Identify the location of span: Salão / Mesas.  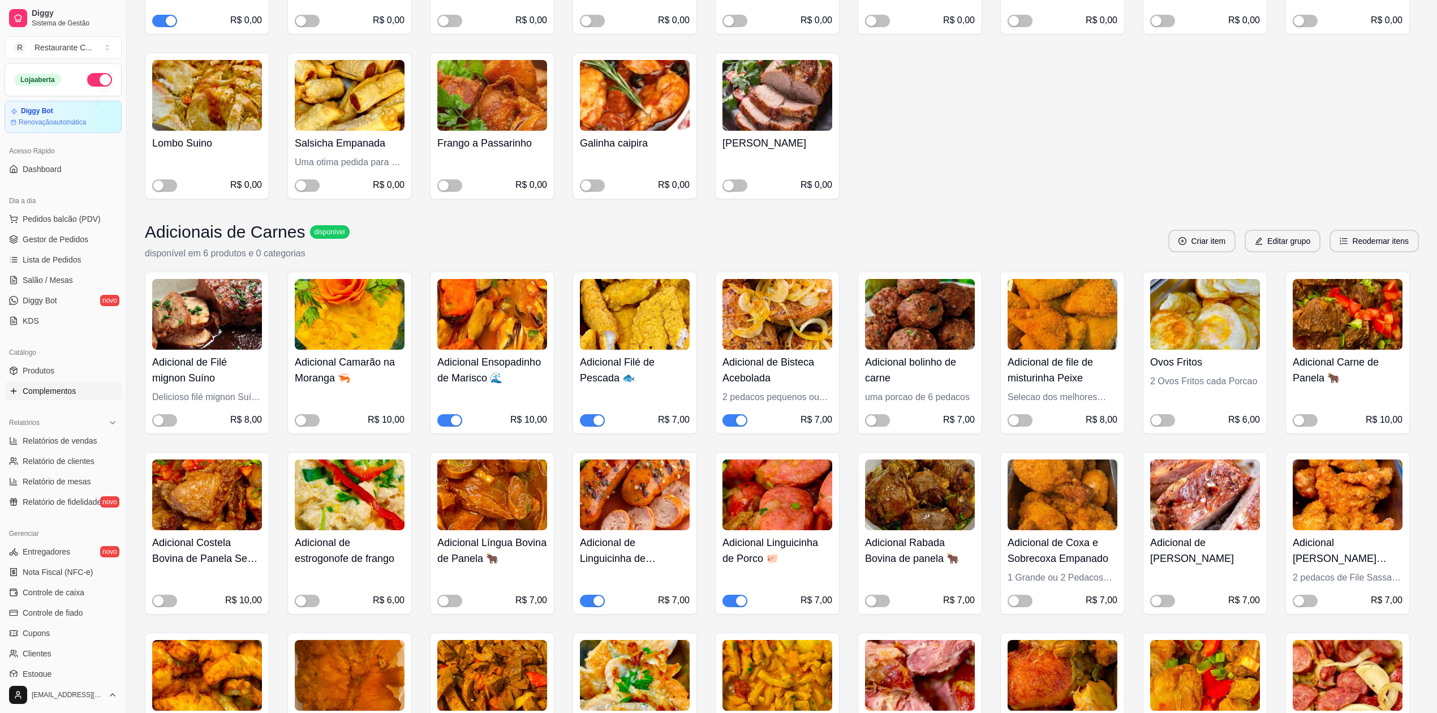
(48, 280).